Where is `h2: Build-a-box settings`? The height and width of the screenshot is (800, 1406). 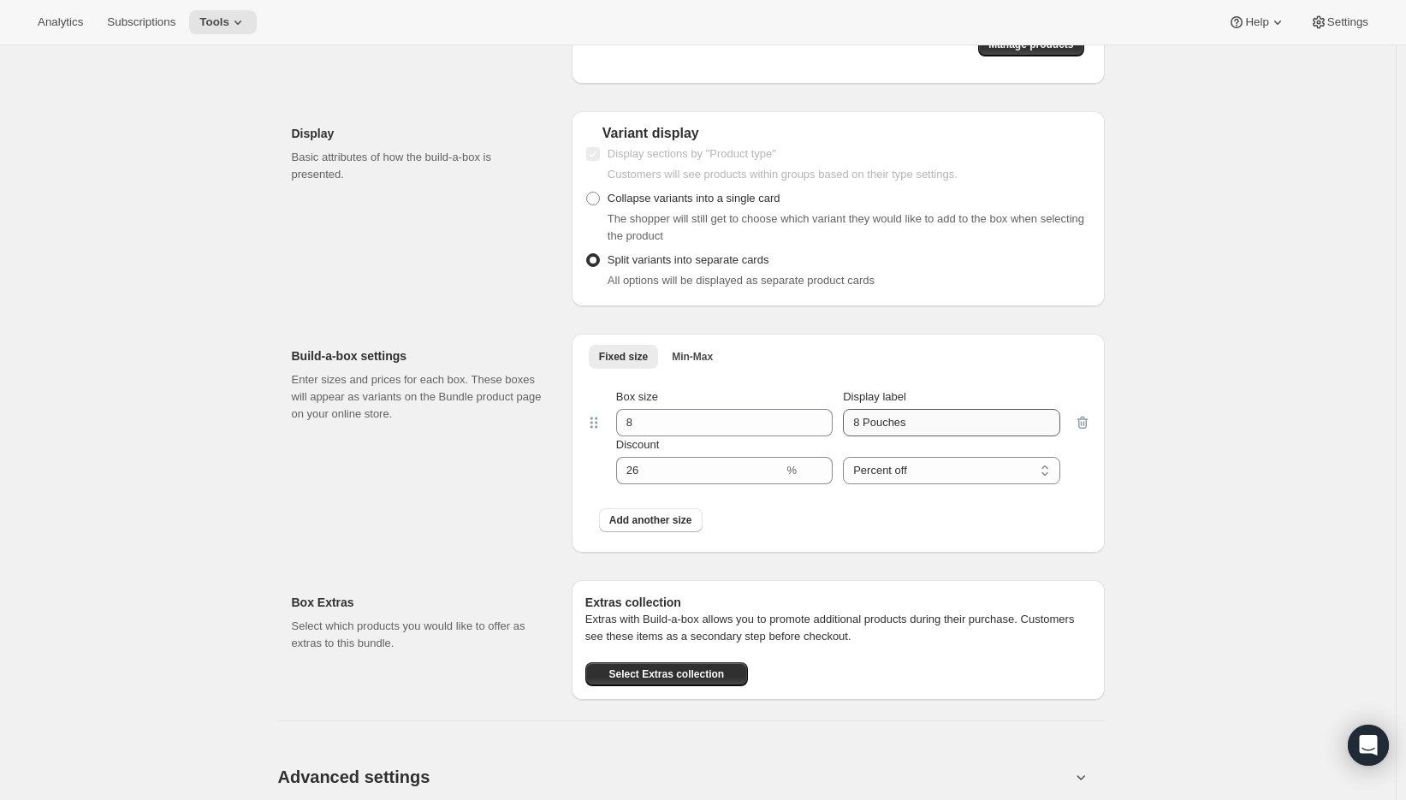
h2: Build-a-box settings is located at coordinates (418, 356).